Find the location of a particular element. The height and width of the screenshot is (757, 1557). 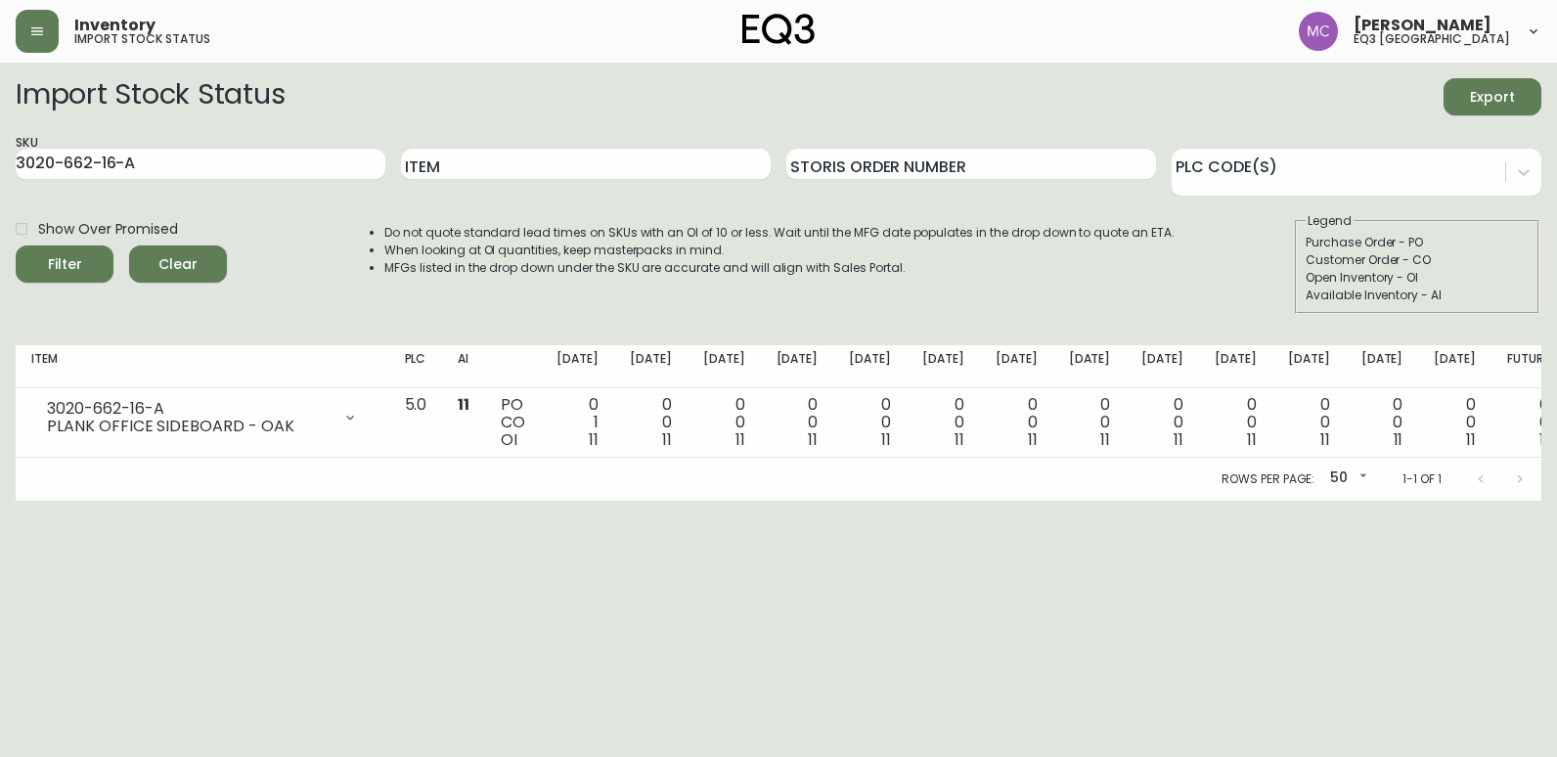

img: 6dbdb61c5655a9a555815750a11666cc is located at coordinates (1318, 31).